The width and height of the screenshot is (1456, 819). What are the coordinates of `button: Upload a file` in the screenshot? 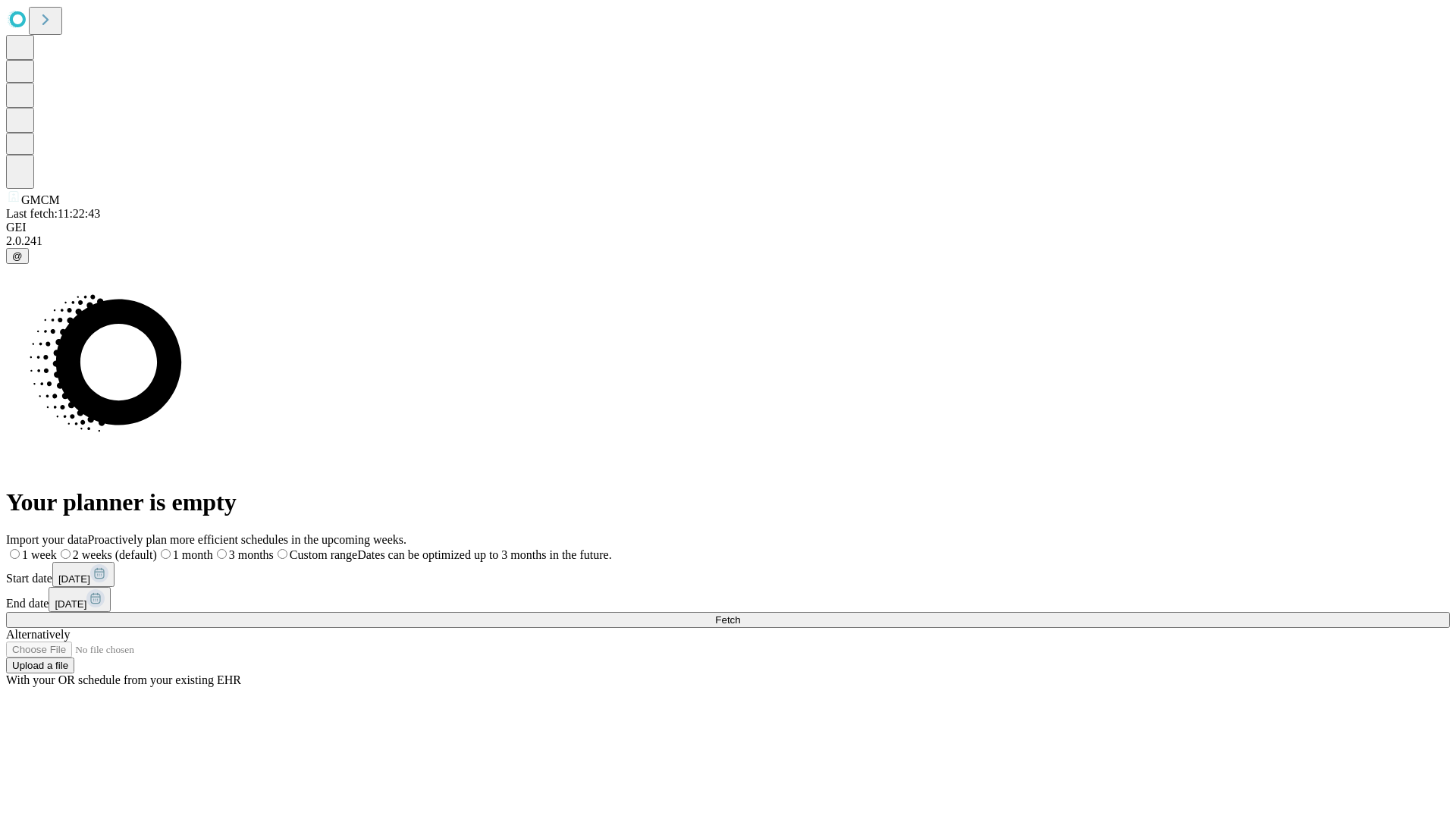 It's located at (40, 665).